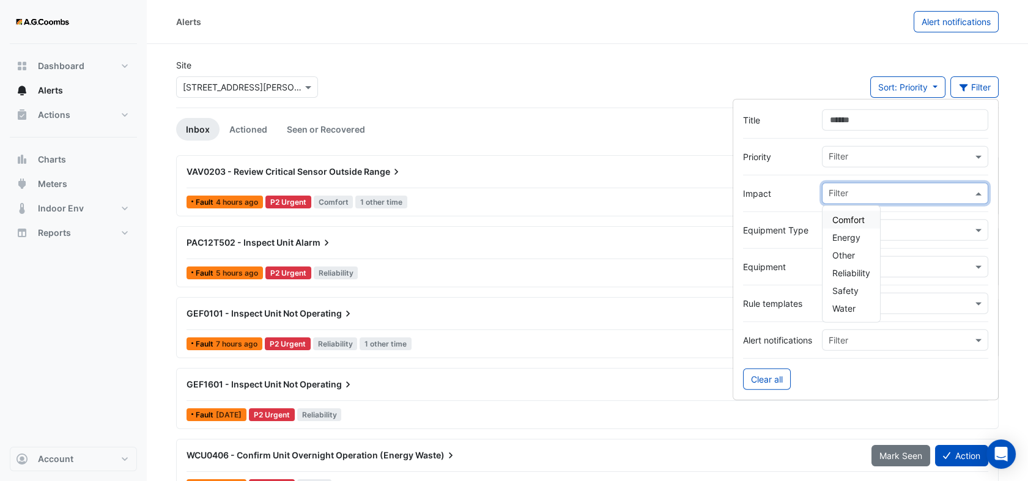  What do you see at coordinates (314, 243) in the screenshot?
I see `span: Alarm` at bounding box center [314, 243].